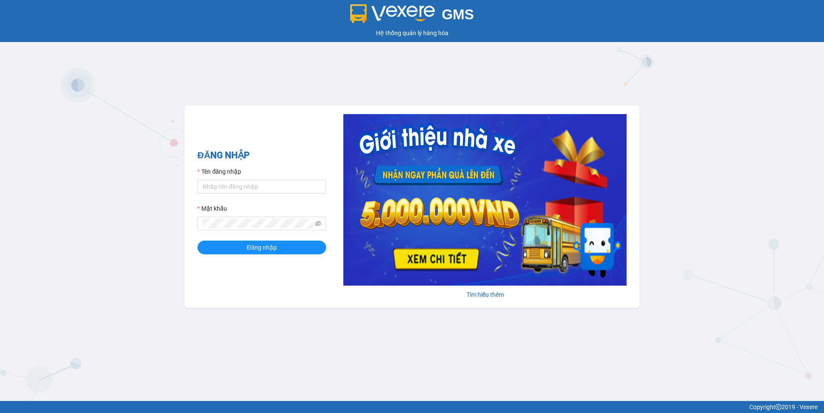  What do you see at coordinates (262, 248) in the screenshot?
I see `span: Đăng nhập` at bounding box center [262, 248].